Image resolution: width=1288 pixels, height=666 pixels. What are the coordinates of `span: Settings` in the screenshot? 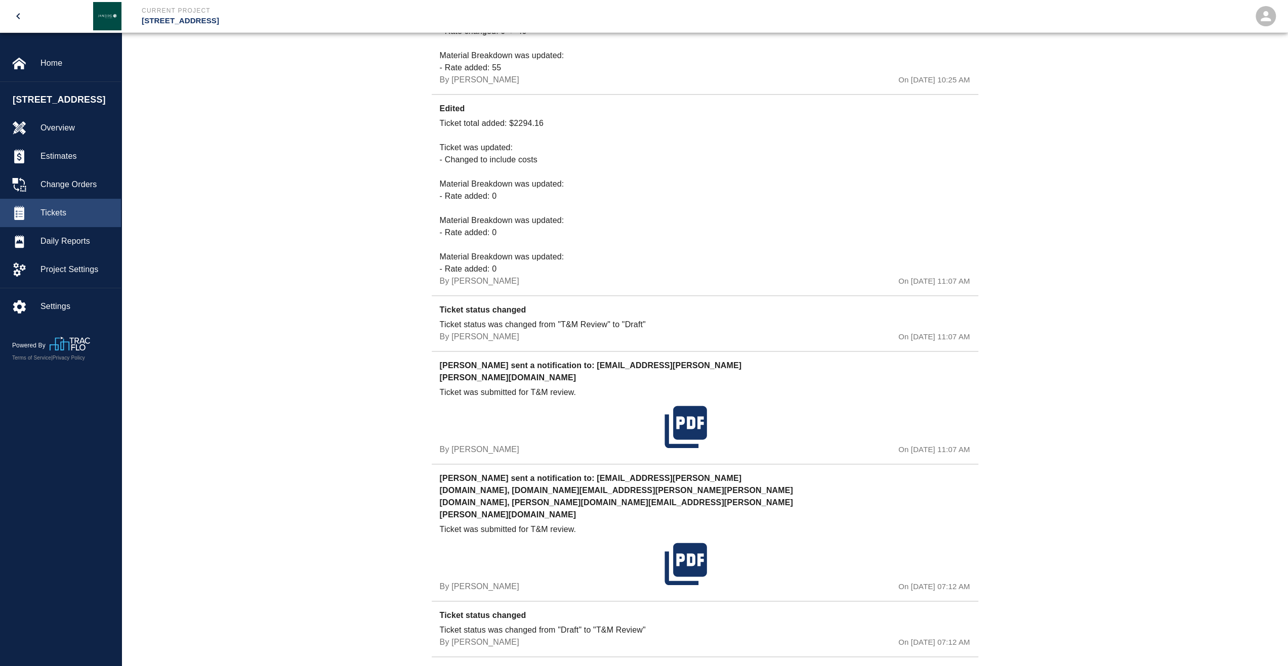 It's located at (76, 307).